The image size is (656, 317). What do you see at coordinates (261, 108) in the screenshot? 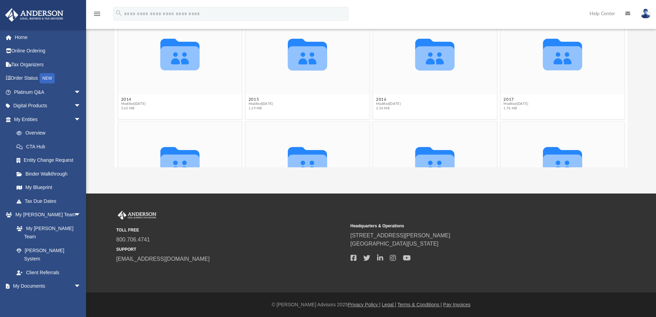
I see `span: 1.29 MB` at bounding box center [261, 108].